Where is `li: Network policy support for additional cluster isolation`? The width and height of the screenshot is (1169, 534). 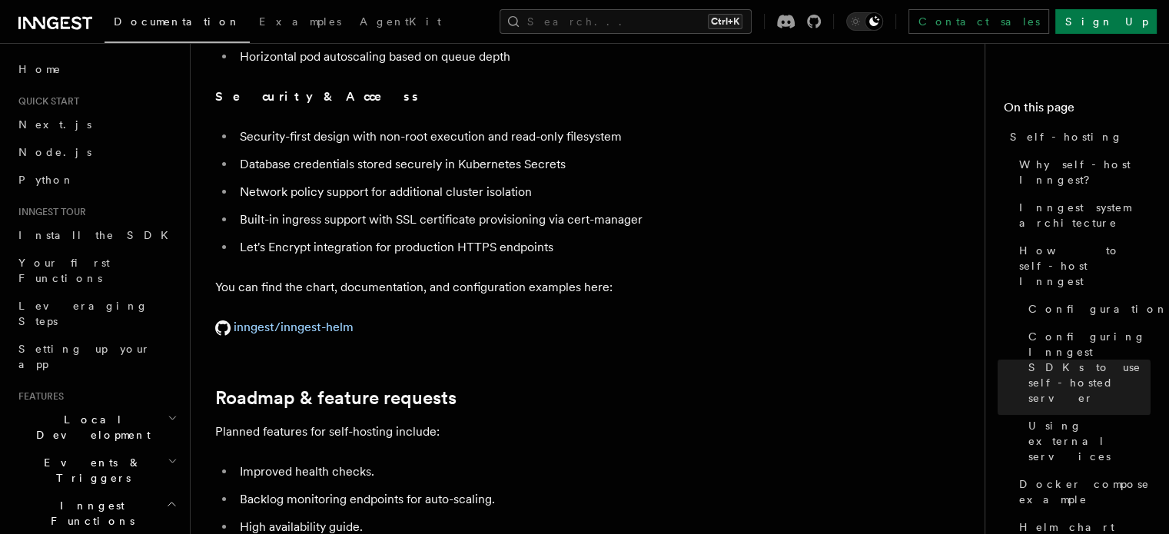 li: Network policy support for additional cluster isolation is located at coordinates (533, 192).